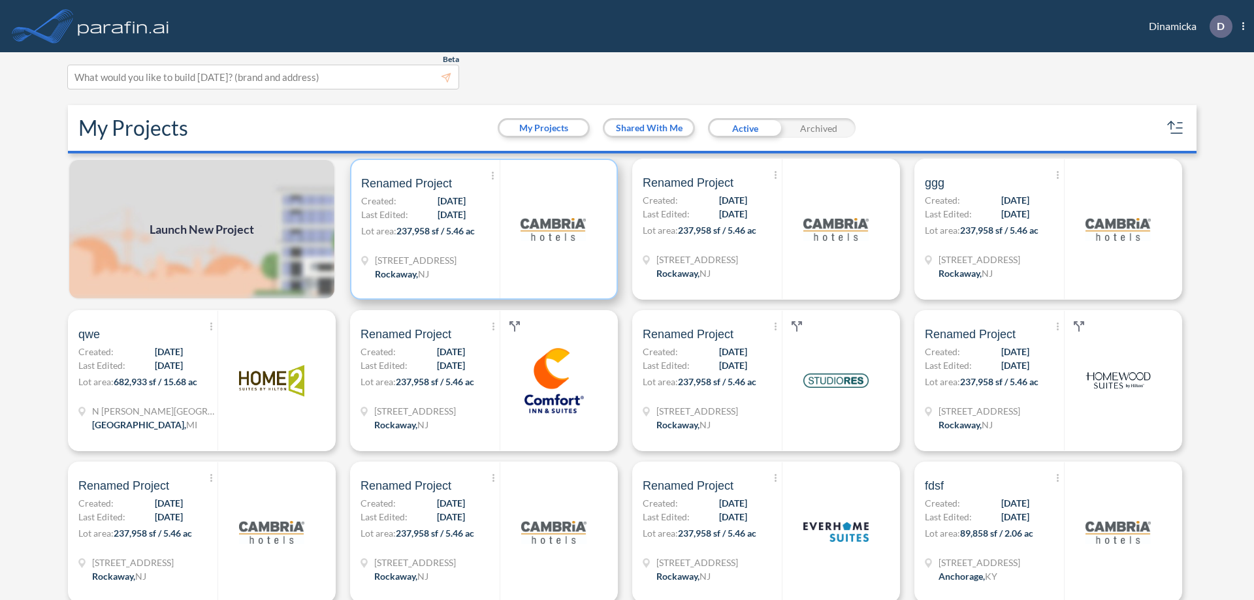 Image resolution: width=1254 pixels, height=600 pixels. I want to click on button: My Projects, so click(543, 128).